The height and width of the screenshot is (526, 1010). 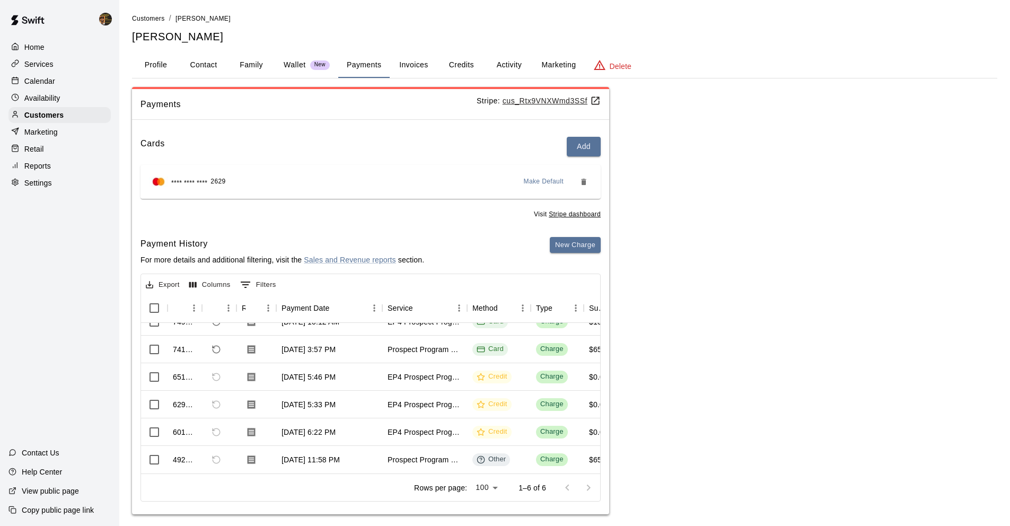 I want to click on div: Mar 16, 2025, 11:58 PM, so click(x=311, y=460).